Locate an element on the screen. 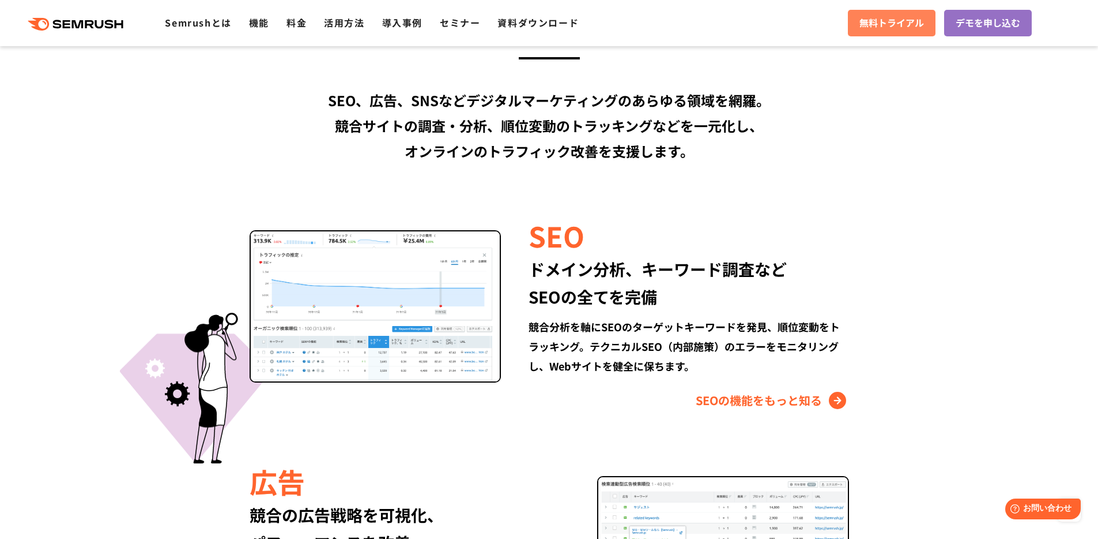 This screenshot has width=1098, height=539. div: SEO is located at coordinates (689, 235).